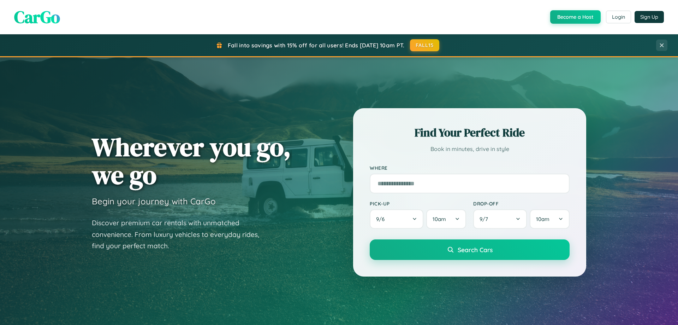 This screenshot has width=678, height=325. Describe the element at coordinates (470, 249) in the screenshot. I see `button: Search Cars` at that location.